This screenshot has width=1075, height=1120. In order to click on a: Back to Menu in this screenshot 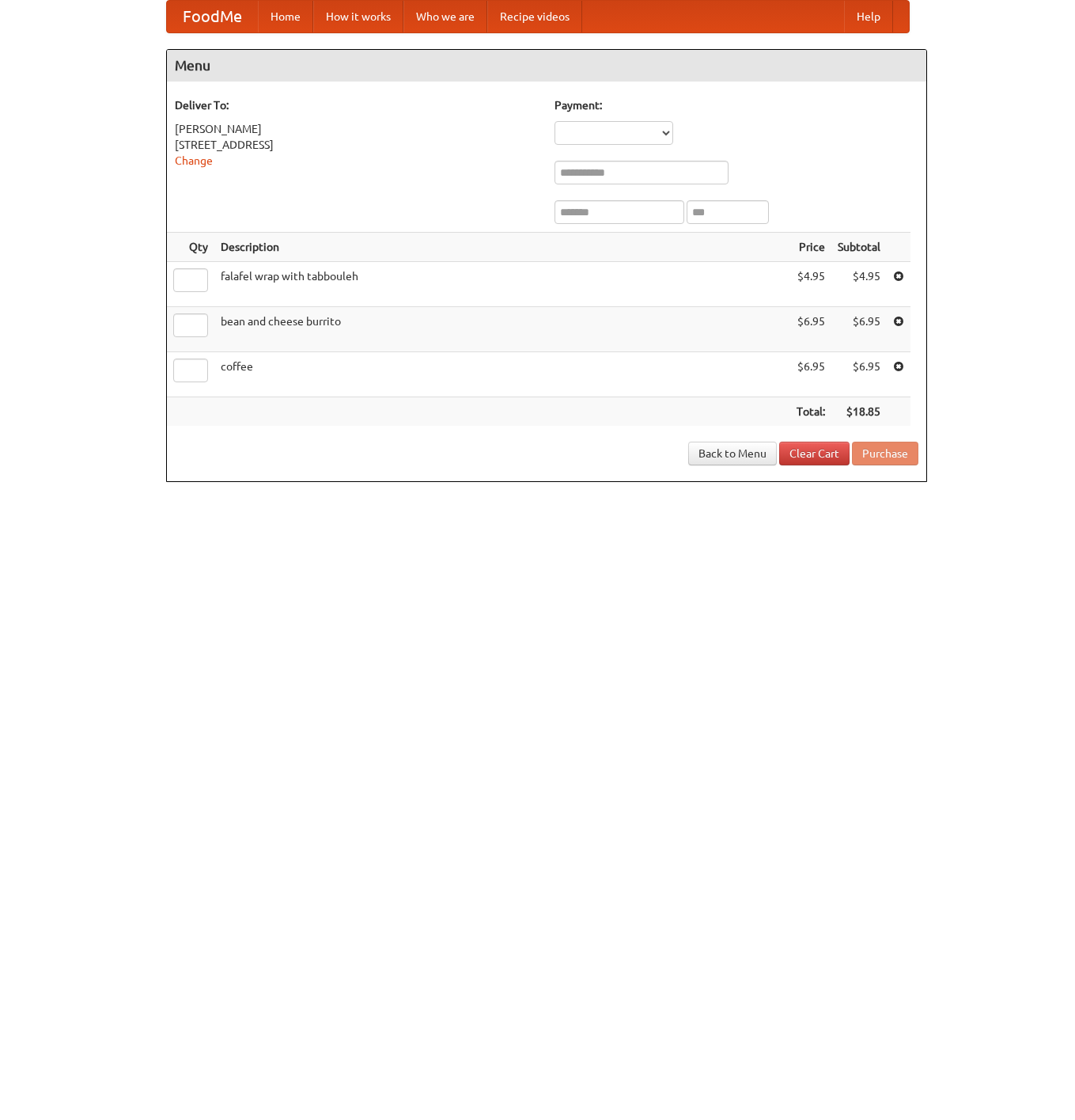, I will do `click(733, 454)`.